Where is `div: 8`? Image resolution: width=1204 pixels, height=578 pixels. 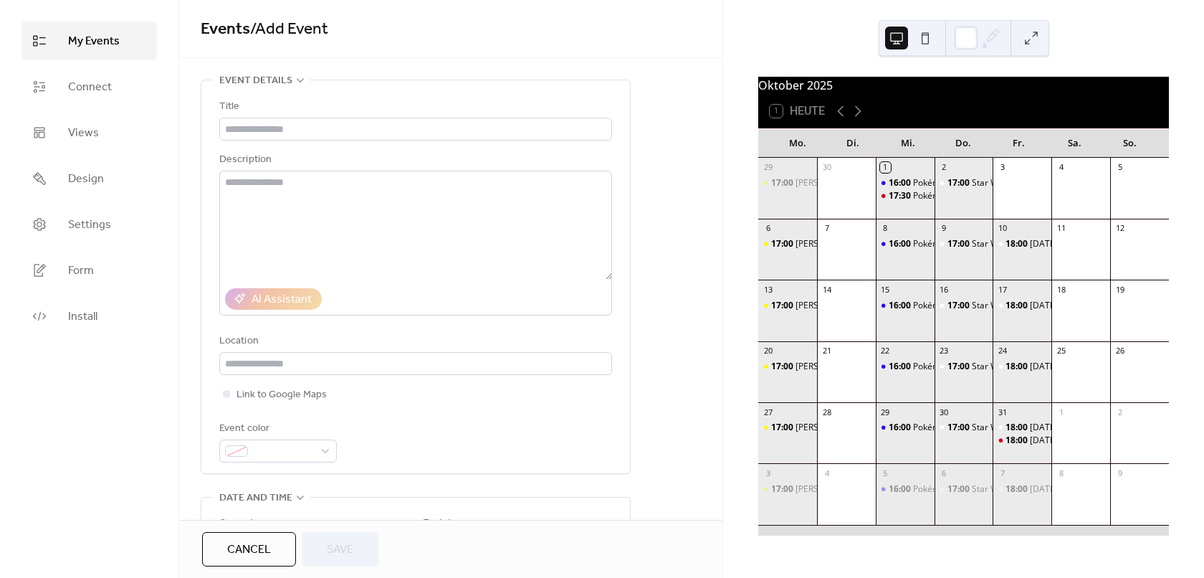
div: 8 is located at coordinates (885, 228).